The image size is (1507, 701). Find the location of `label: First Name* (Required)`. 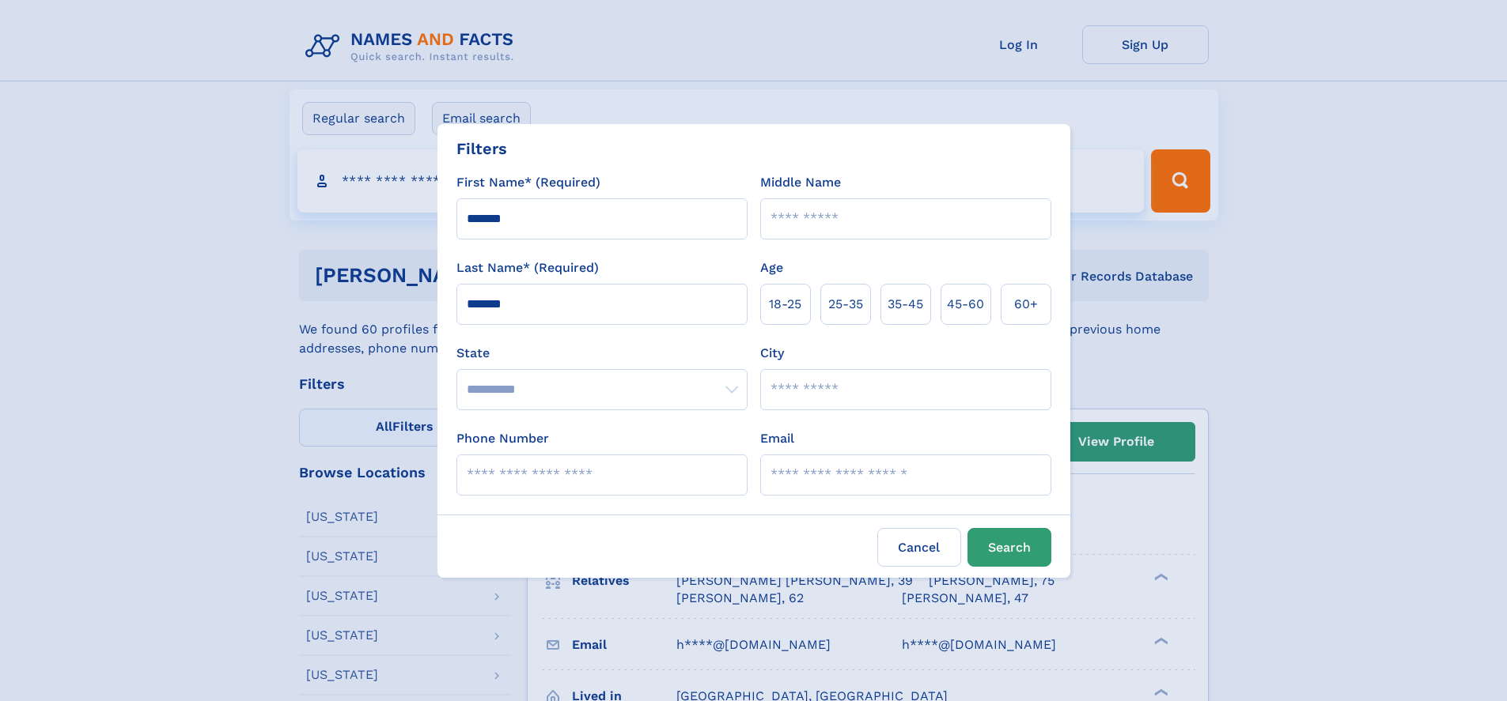

label: First Name* (Required) is located at coordinates (528, 183).